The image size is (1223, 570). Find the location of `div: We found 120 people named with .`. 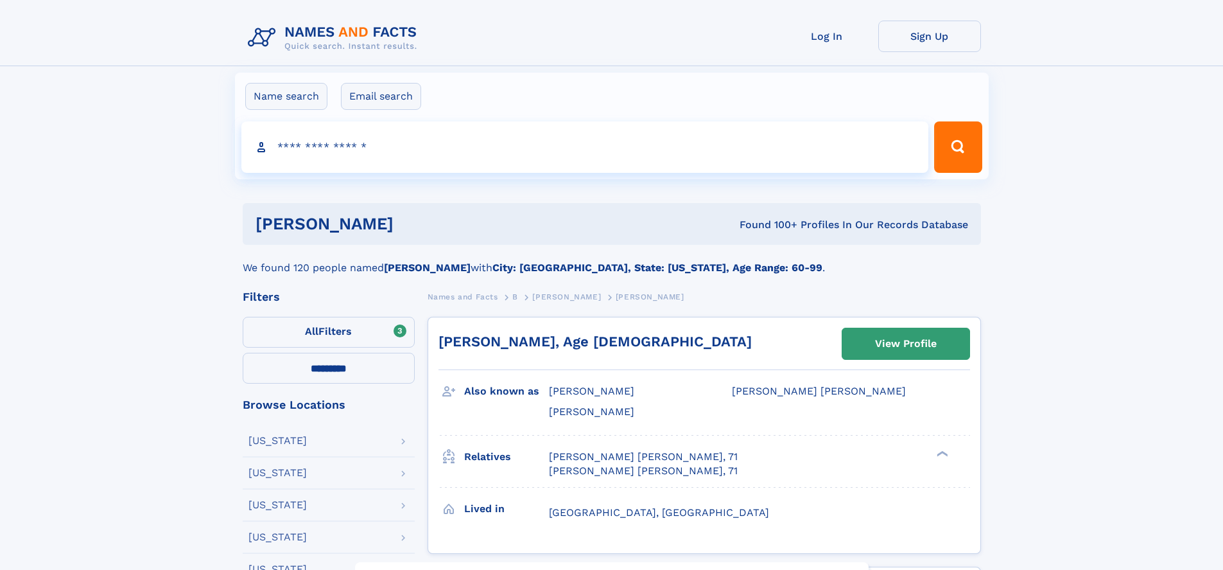

div: We found 120 people named with . is located at coordinates (612, 260).